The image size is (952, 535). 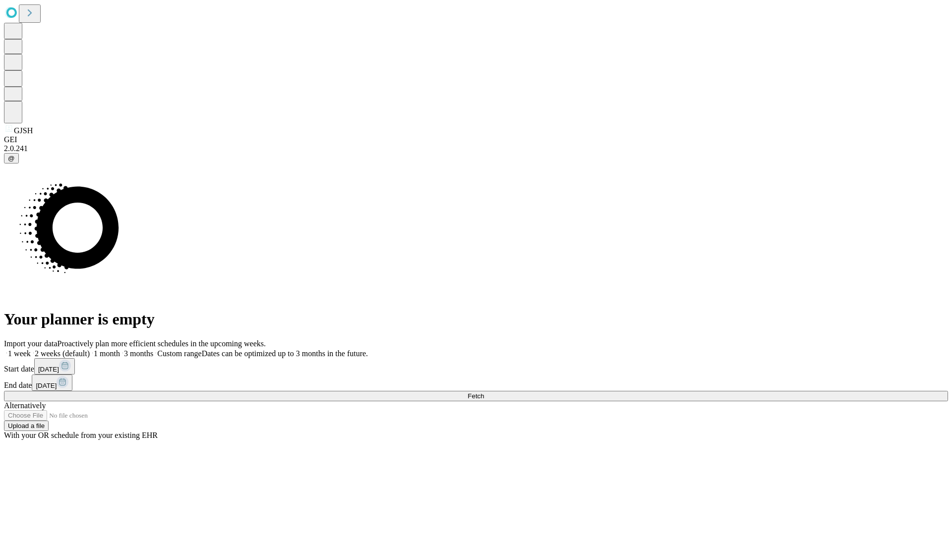 What do you see at coordinates (25, 405) in the screenshot?
I see `span: Alternatively` at bounding box center [25, 405].